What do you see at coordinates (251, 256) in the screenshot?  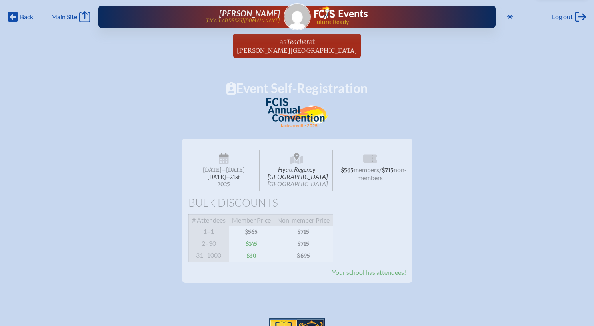 I see `span: $30` at bounding box center [251, 256].